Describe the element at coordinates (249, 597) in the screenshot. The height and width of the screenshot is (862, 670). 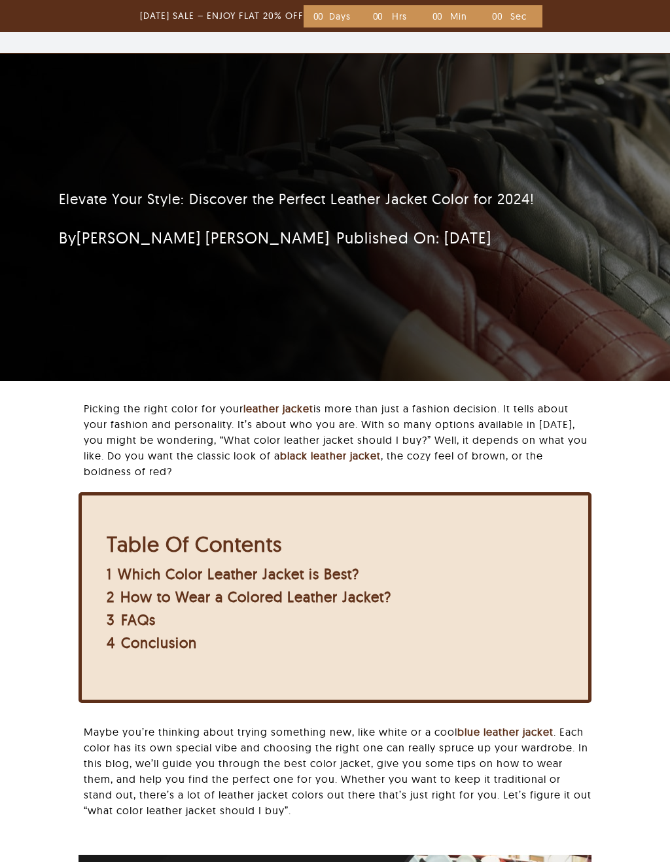
I see `a: 2 How to Wear a Colored Leather Jacket?` at that location.